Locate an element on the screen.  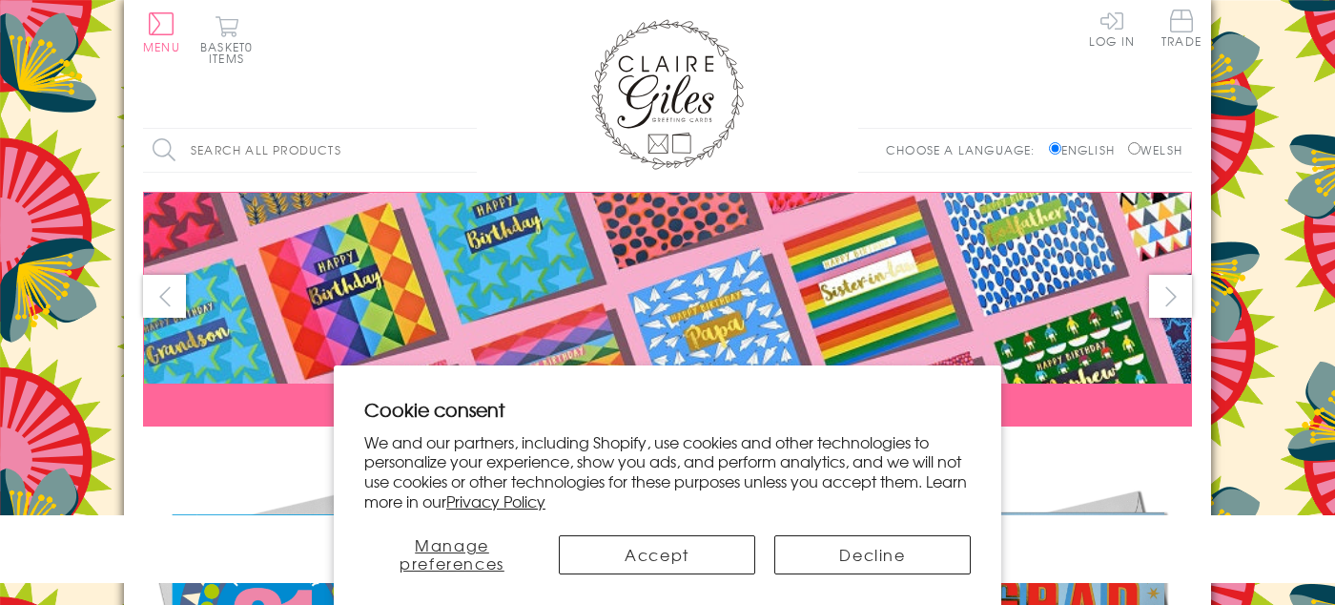
input: Search all products is located at coordinates (310, 150).